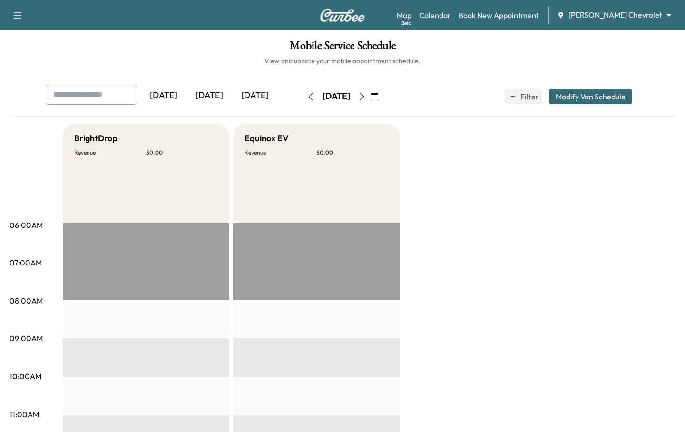  What do you see at coordinates (435, 15) in the screenshot?
I see `a: Calendar` at bounding box center [435, 15].